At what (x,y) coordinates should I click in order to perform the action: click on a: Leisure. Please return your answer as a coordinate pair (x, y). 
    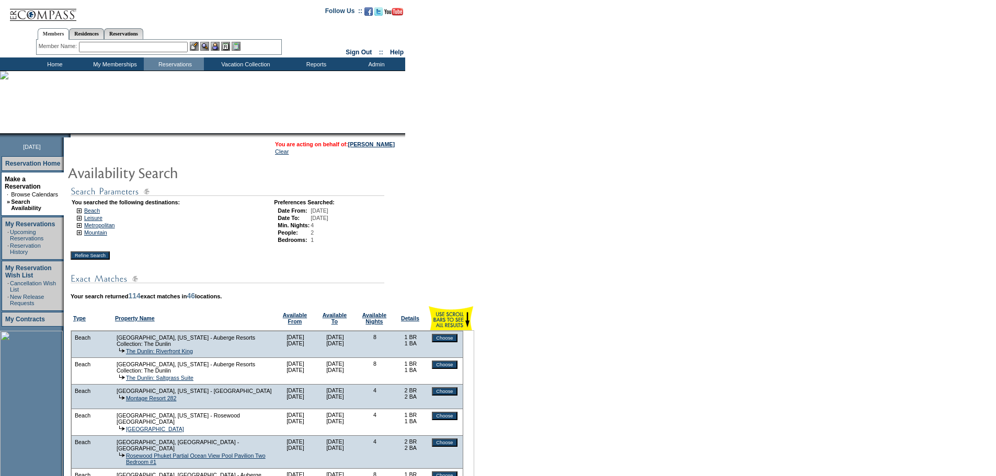
    Looking at the image, I should click on (93, 218).